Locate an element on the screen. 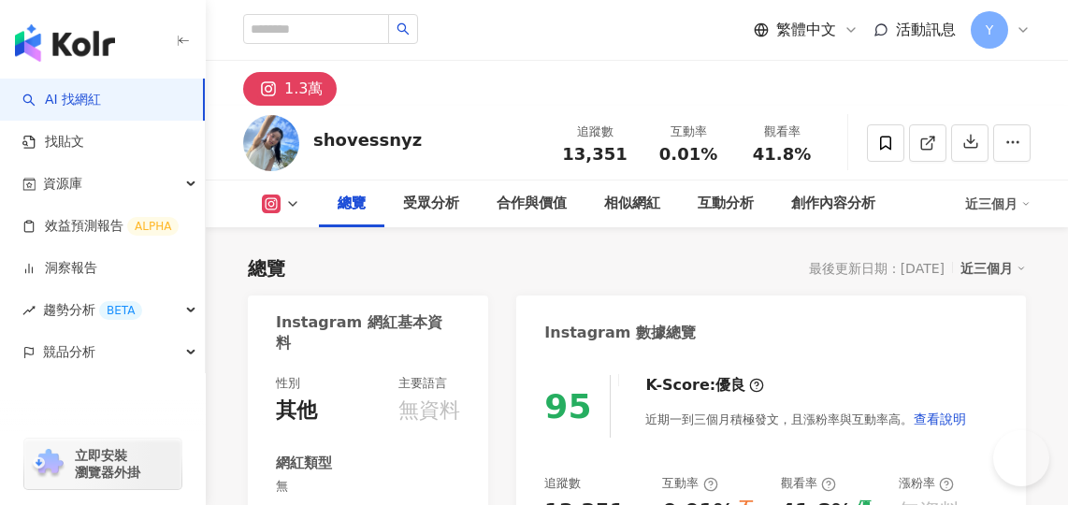  div: Instagram 網紅基本資料 is located at coordinates (363, 333).